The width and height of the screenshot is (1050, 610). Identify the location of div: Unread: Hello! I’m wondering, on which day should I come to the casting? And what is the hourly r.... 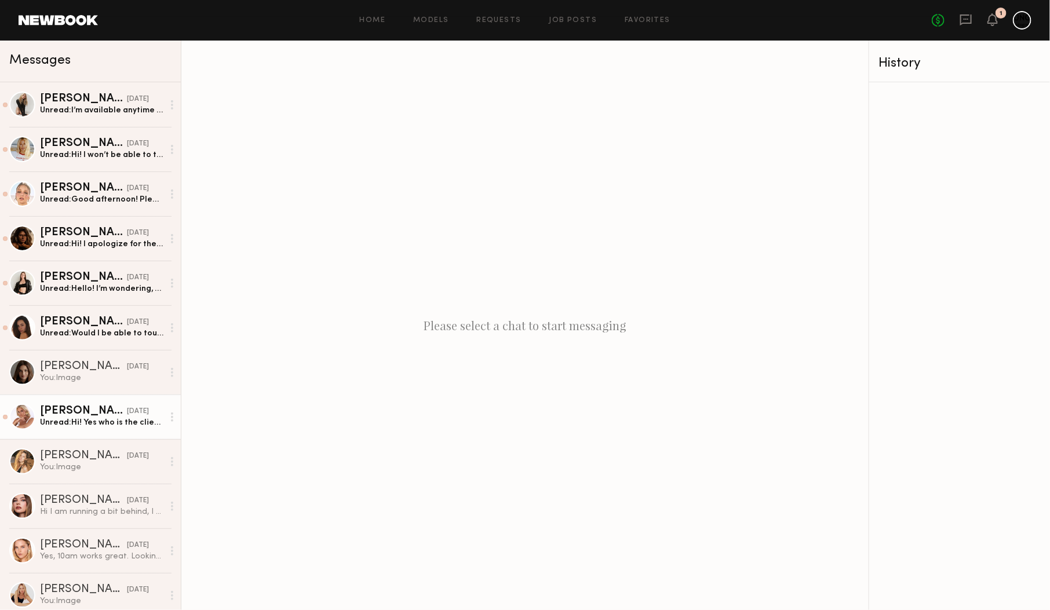
(101, 289).